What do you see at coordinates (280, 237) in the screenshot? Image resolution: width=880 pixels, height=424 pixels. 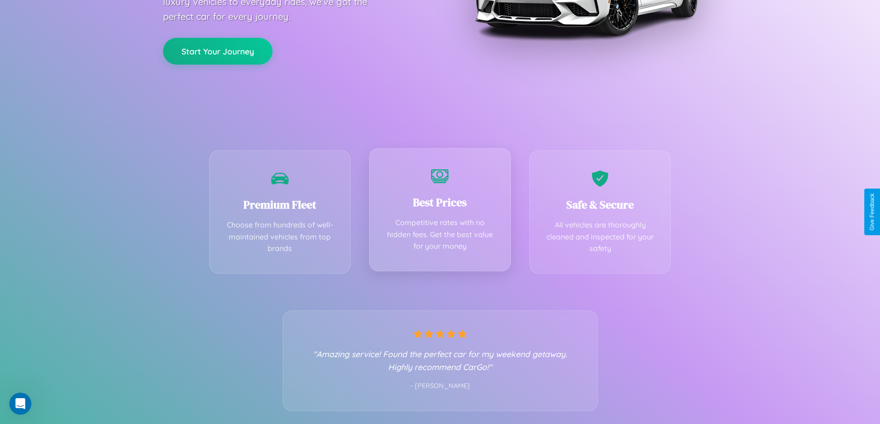 I see `p: Choose from hundreds of well-maintained vehicles from top brands` at bounding box center [280, 237].